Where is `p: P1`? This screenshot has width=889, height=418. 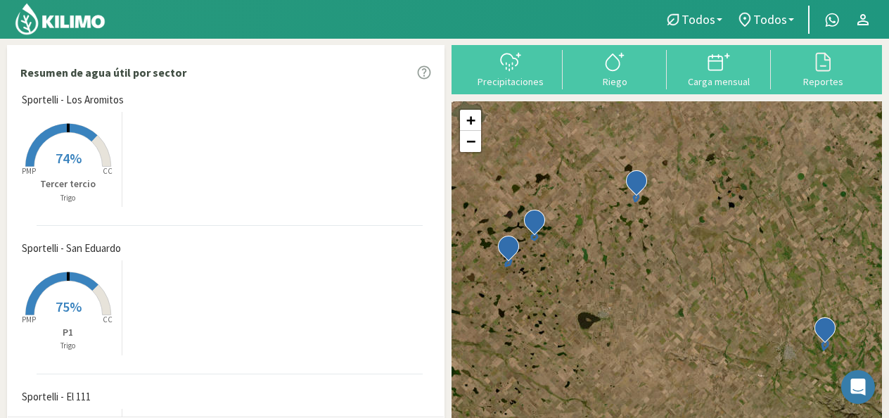 p: P1 is located at coordinates (68, 332).